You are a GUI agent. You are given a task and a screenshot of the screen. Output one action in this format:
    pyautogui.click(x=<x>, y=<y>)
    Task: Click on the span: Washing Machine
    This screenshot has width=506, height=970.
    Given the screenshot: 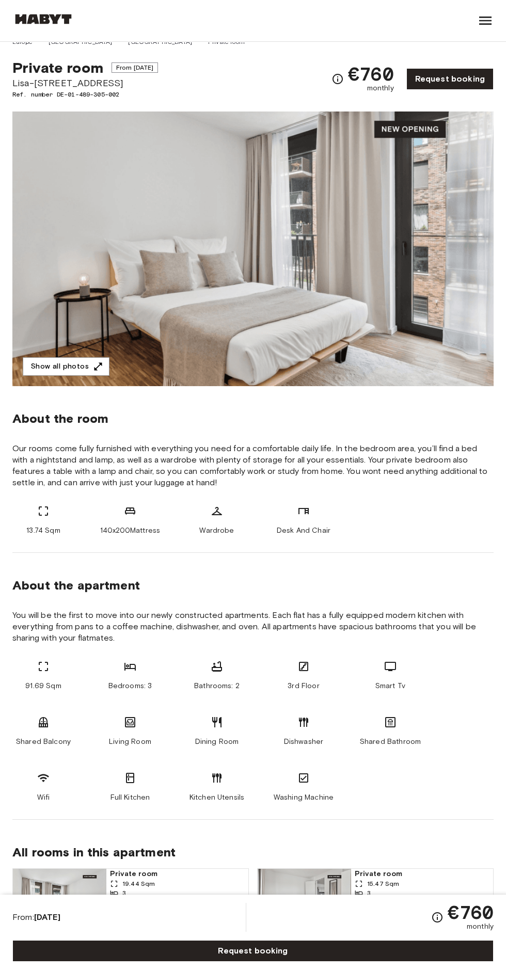 What is the action you would take?
    pyautogui.click(x=304, y=798)
    